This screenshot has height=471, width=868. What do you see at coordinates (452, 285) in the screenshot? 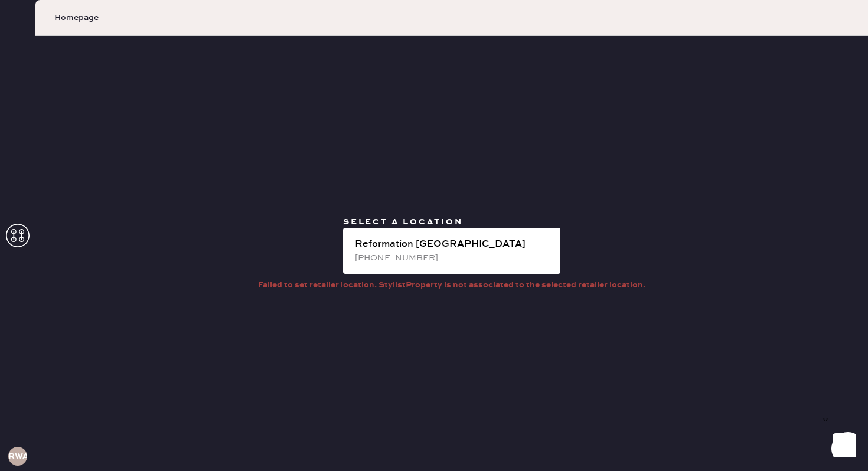
I see `div: Failed to set retailer location. StylistProperty is not associated to the selected retailer locat...` at bounding box center [452, 285].